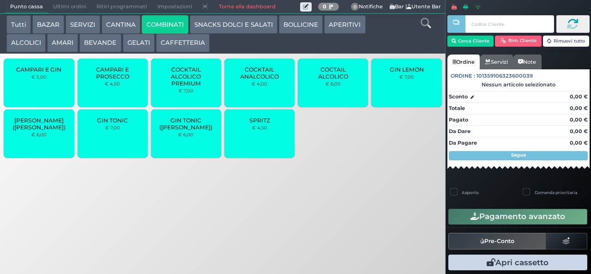 This screenshot has width=591, height=274. Describe the element at coordinates (518, 41) in the screenshot. I see `button: Rim. Cliente` at that location.